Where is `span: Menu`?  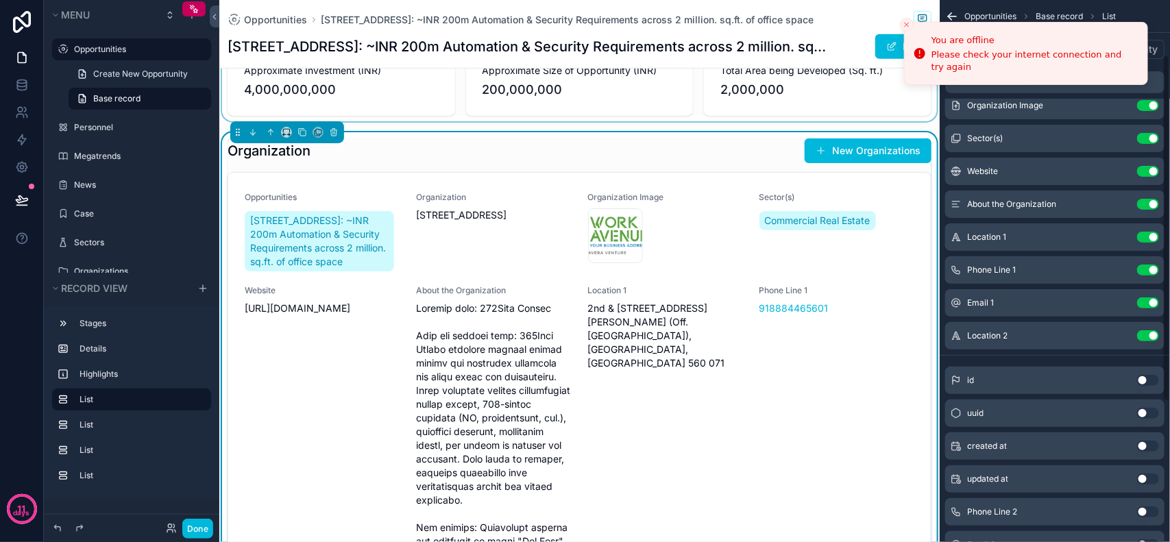 span: Menu is located at coordinates (75, 14).